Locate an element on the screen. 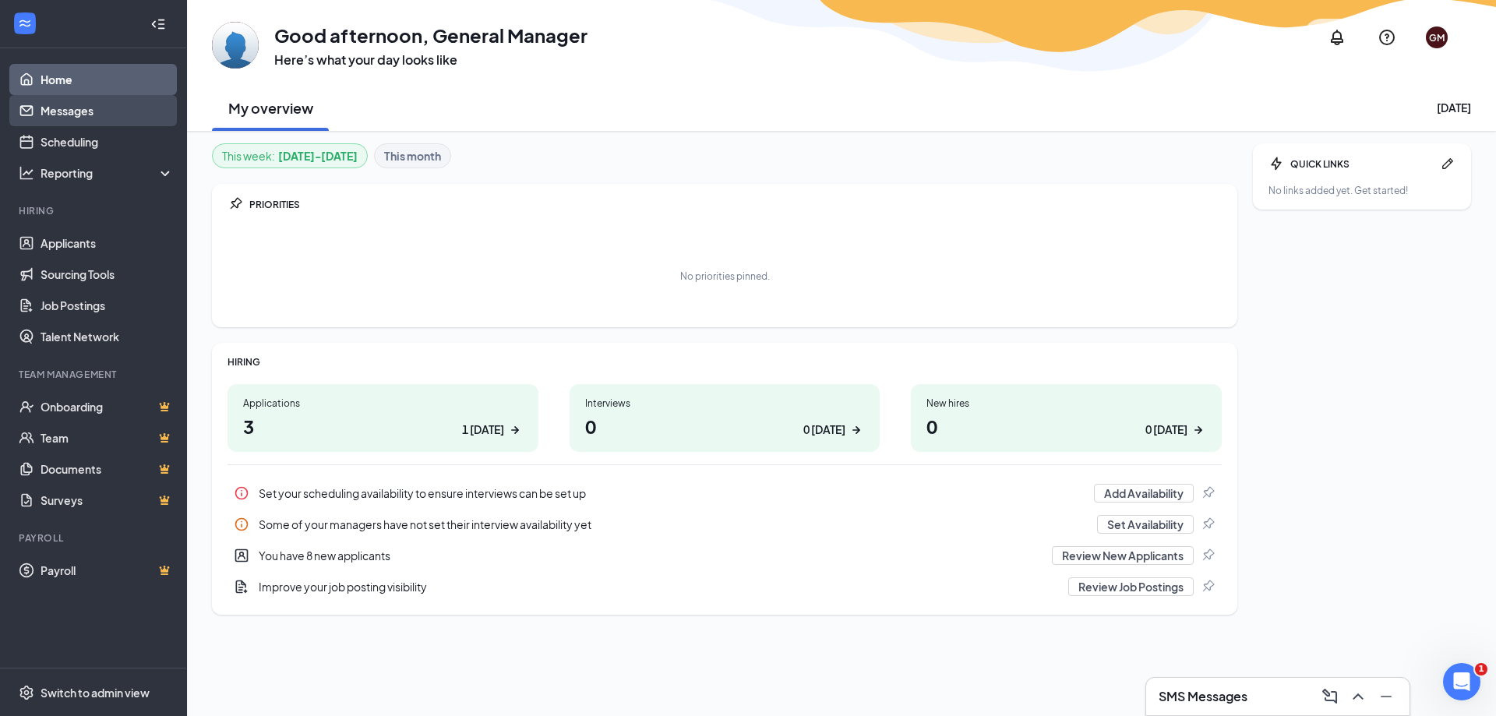 This screenshot has height=716, width=1496. div: New hires is located at coordinates (1066, 403).